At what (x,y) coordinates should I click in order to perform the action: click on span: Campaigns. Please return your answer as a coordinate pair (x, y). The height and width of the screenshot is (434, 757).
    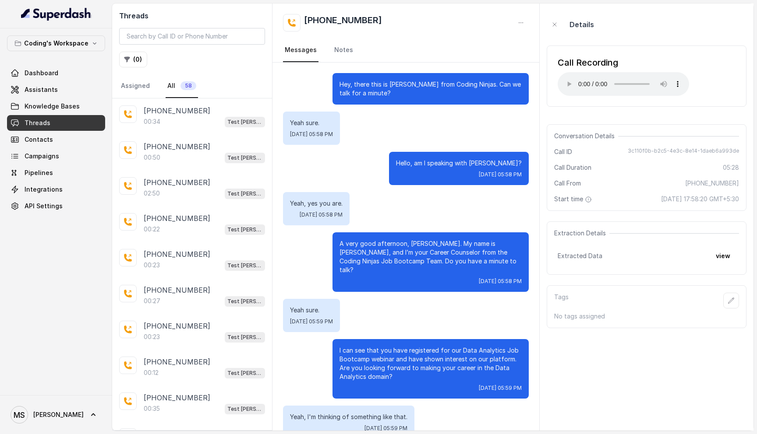
    Looking at the image, I should click on (42, 156).